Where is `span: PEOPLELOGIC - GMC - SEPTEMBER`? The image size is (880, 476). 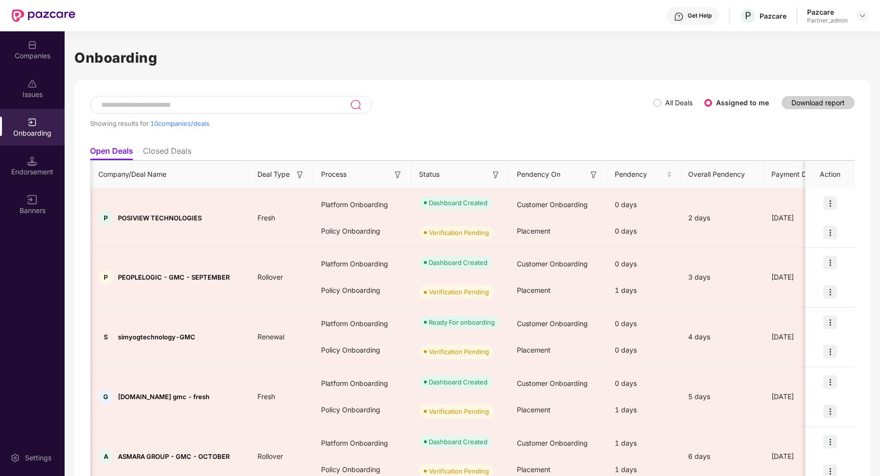 span: PEOPLELOGIC - GMC - SEPTEMBER is located at coordinates (174, 277).